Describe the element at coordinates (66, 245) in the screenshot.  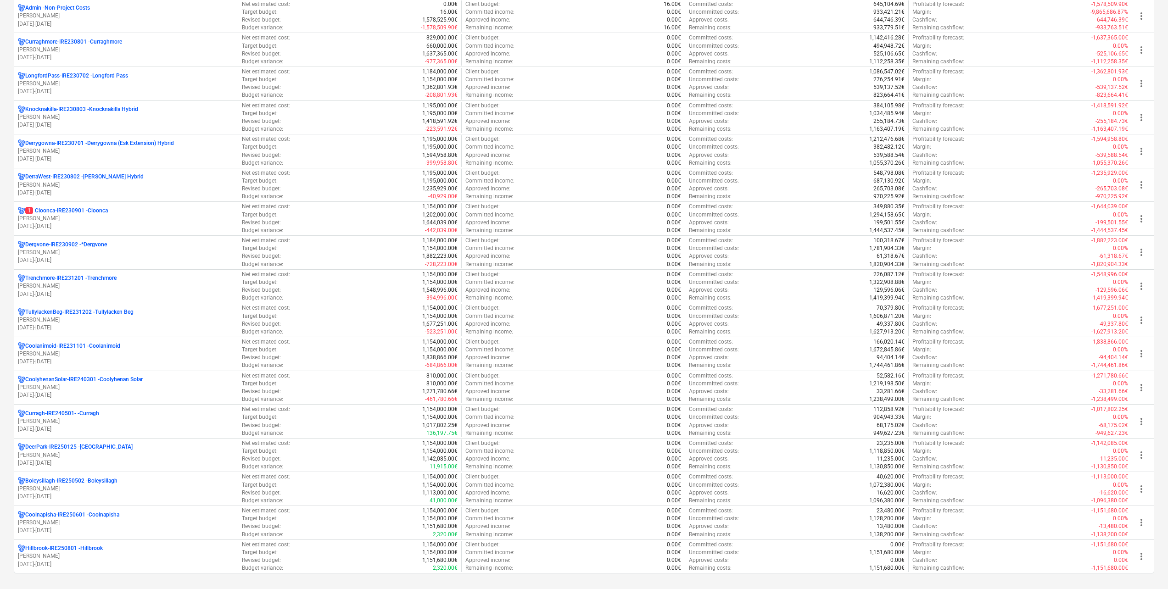
I see `p: Dergvone-IRE230902 - *Dergvone` at that location.